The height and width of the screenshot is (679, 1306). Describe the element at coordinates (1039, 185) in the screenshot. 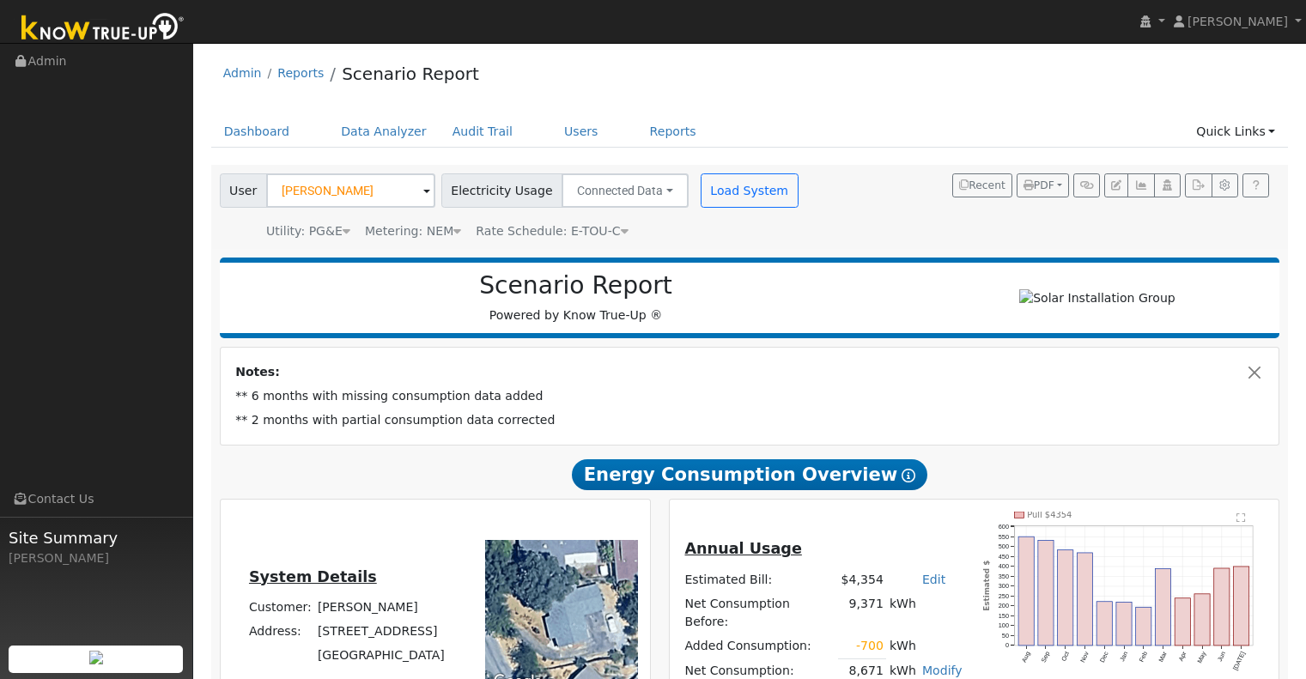

I see `span: PDF` at that location.